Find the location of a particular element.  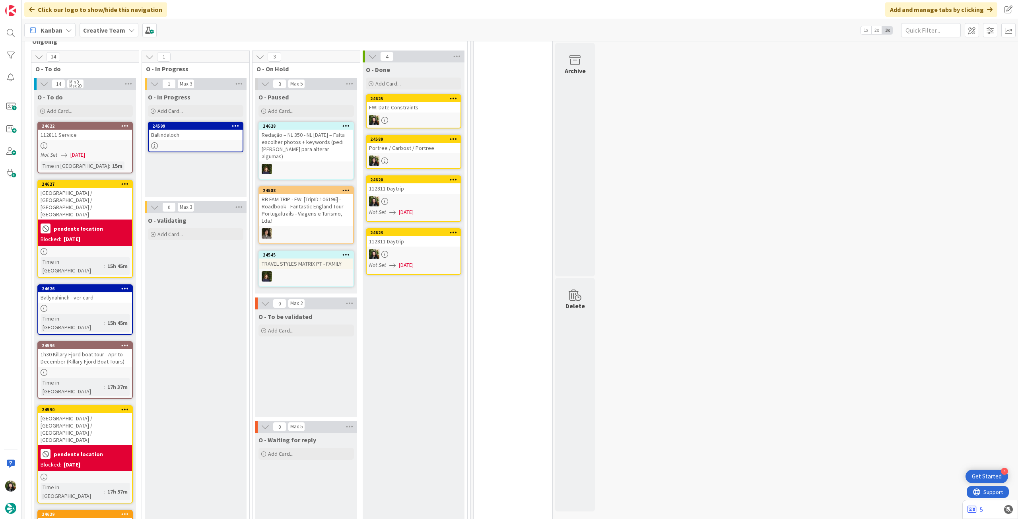

div: 24620112811 Daytrip is located at coordinates (413, 185).